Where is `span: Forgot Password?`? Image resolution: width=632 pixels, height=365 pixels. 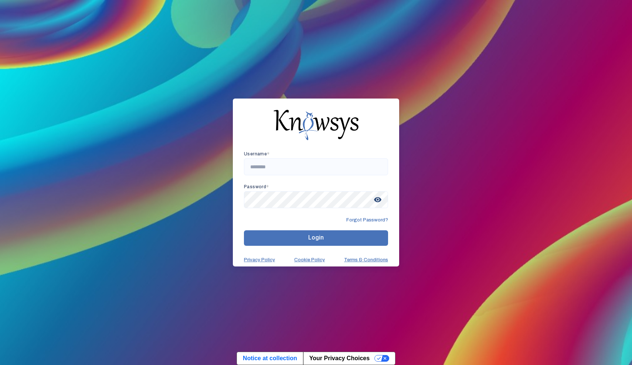 span: Forgot Password? is located at coordinates (367, 220).